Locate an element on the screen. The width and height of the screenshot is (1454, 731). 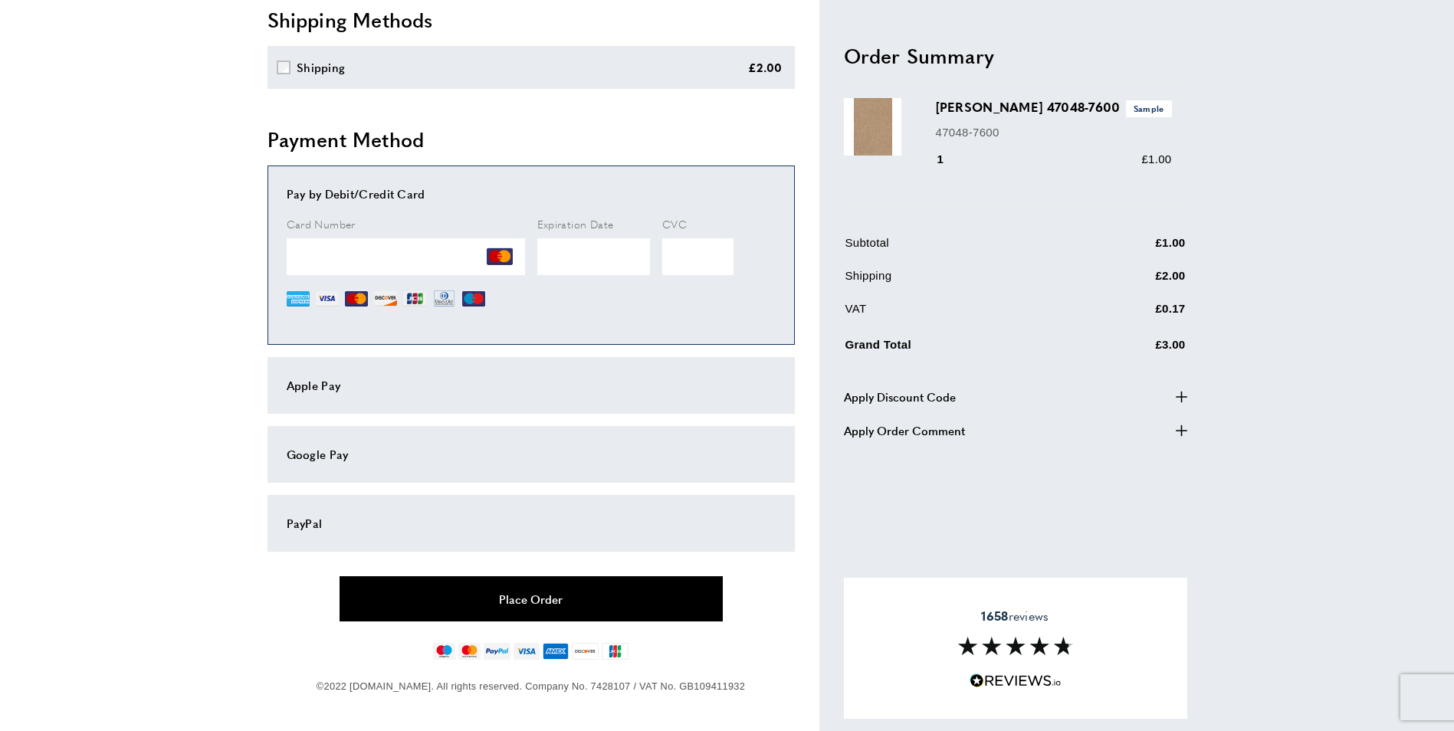
img: discover is located at coordinates (585, 651).